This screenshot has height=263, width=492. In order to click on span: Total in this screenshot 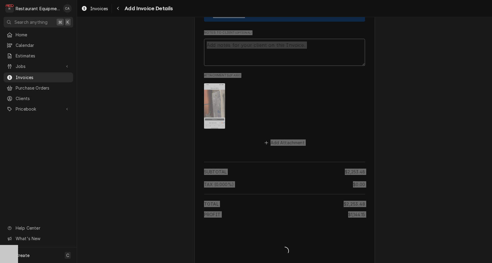, I will do `click(211, 204)`.